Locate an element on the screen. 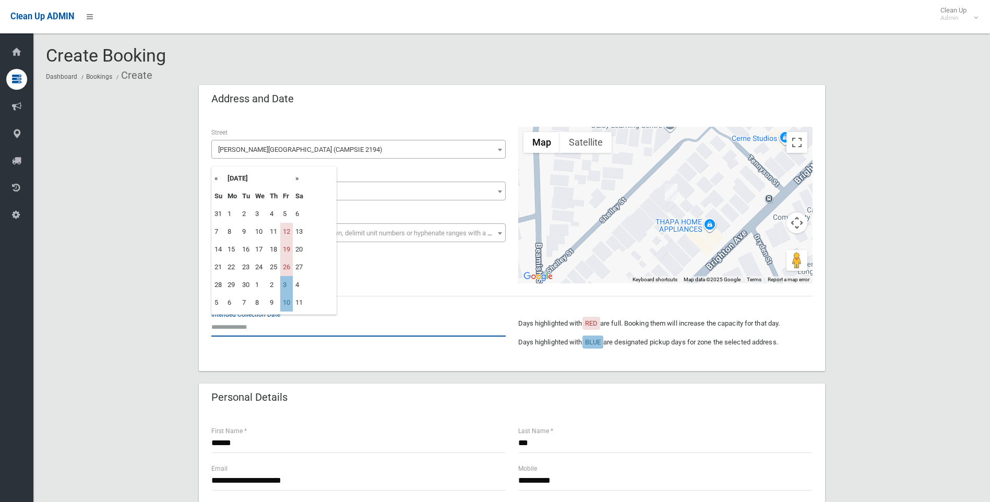  th: Su is located at coordinates (218, 196).